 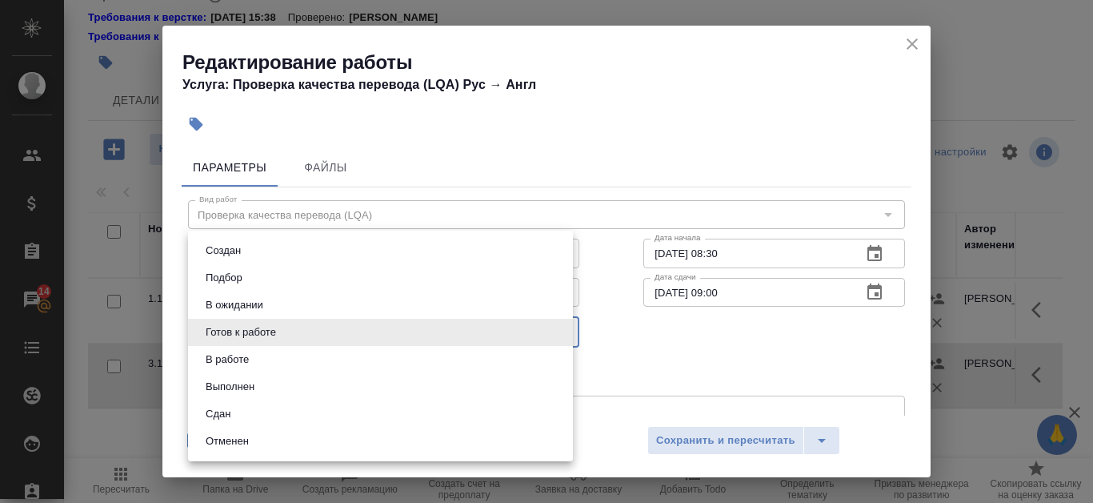 I want to click on button: Выполнен, so click(x=230, y=387).